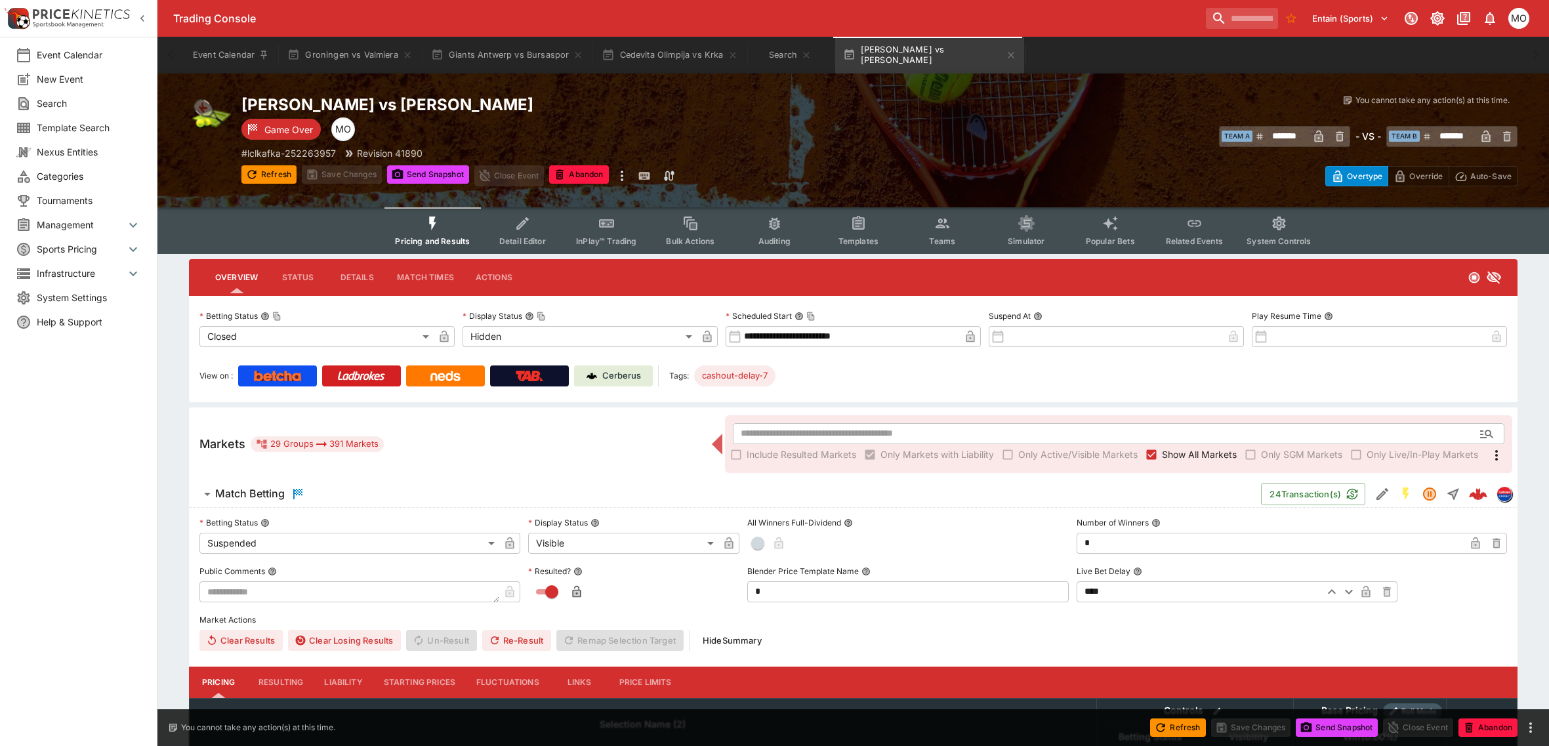  Describe the element at coordinates (1350, 18) in the screenshot. I see `button: Select Tenant` at that location.